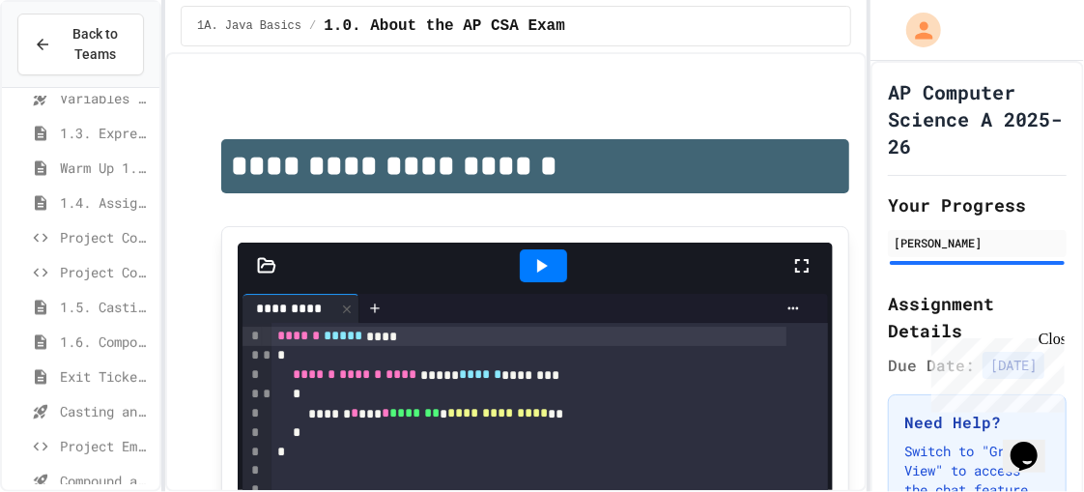  I want to click on span: 1.4. Assignment and Input, so click(105, 202).